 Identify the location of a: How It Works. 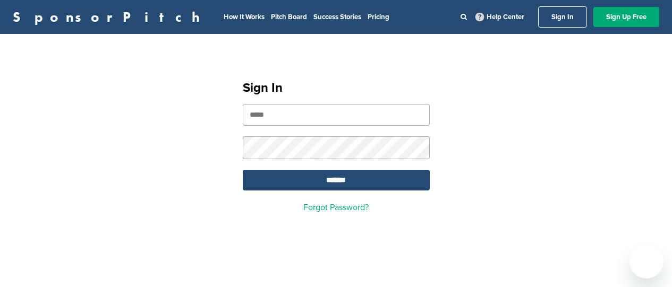
(244, 17).